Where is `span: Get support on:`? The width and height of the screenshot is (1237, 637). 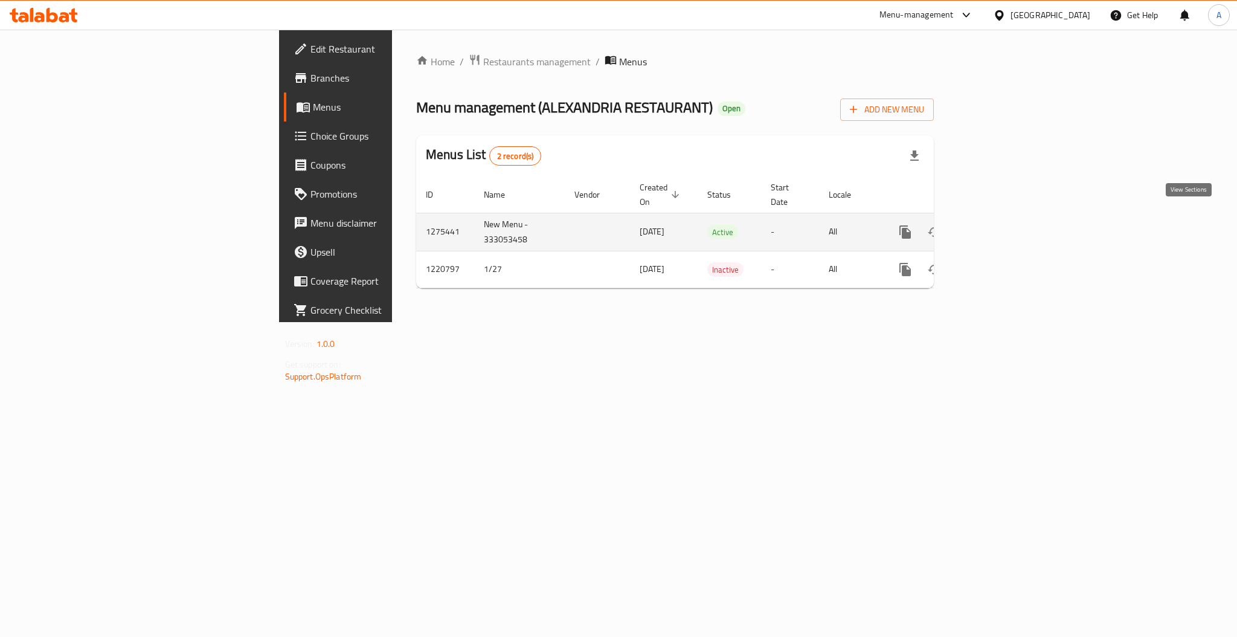 span: Get support on: is located at coordinates (313, 364).